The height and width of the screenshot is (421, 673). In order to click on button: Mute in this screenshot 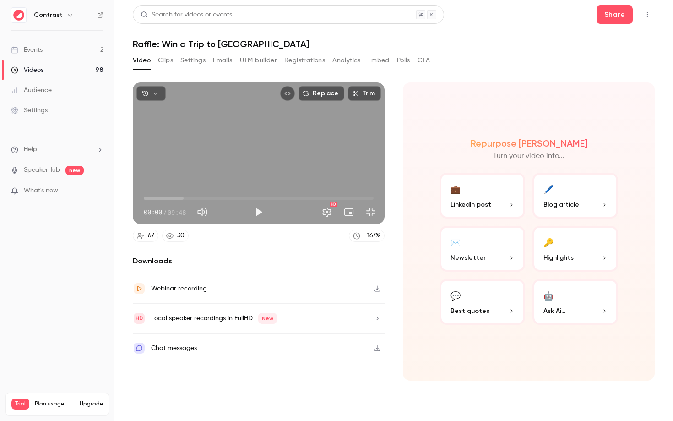, I will do `click(202, 212)`.